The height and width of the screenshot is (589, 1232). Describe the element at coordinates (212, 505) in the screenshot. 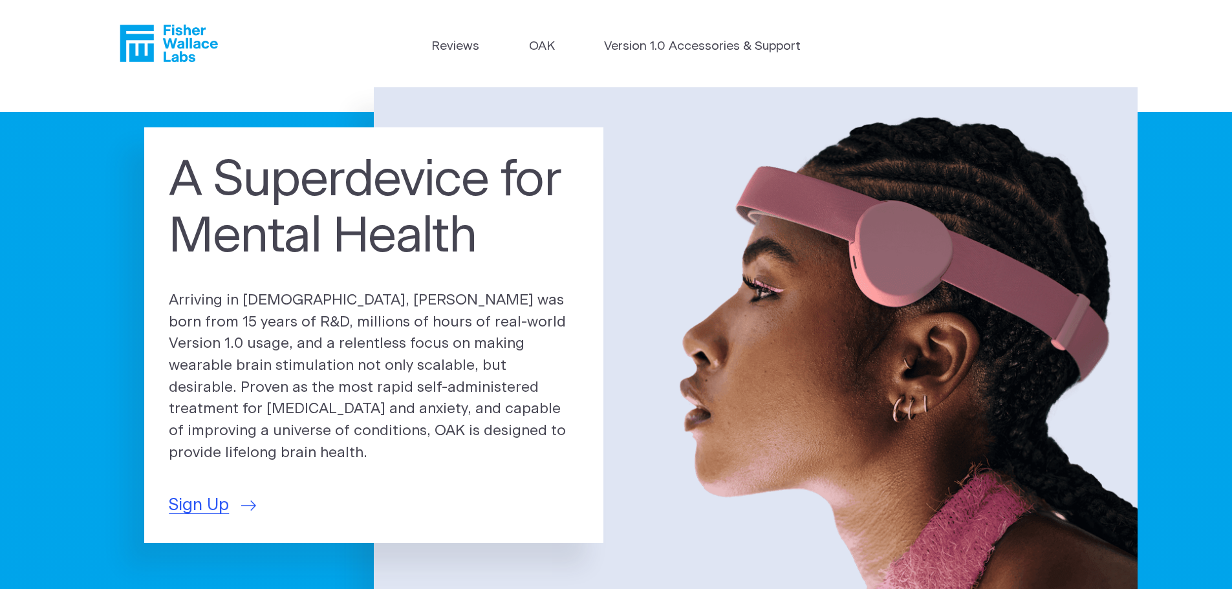

I see `a: Sign Up` at that location.